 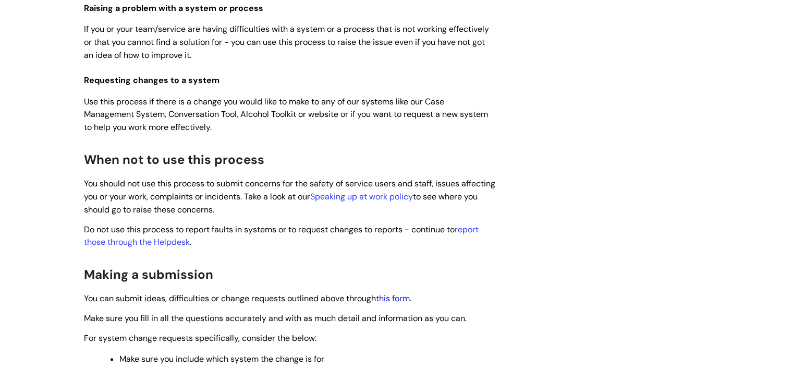 I want to click on span: If you or your team/service are having difficulties with a system or a process that is not workin..., so click(x=286, y=42).